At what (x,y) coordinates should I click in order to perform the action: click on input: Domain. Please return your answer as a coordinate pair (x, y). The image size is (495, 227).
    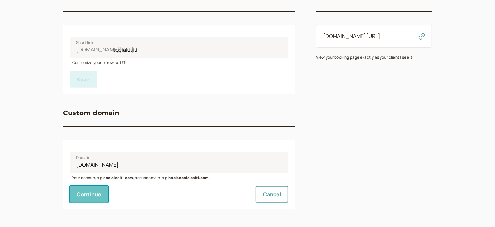
    Looking at the image, I should click on (179, 162).